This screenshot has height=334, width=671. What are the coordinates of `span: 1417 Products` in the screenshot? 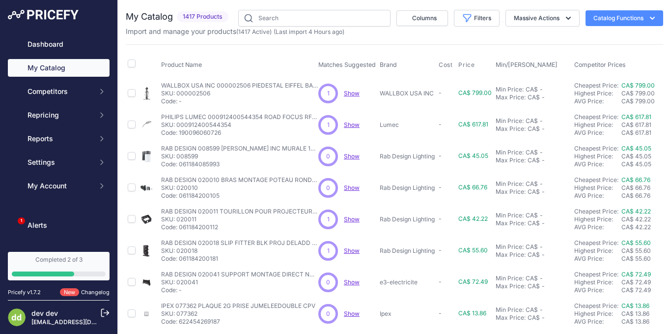 It's located at (202, 17).